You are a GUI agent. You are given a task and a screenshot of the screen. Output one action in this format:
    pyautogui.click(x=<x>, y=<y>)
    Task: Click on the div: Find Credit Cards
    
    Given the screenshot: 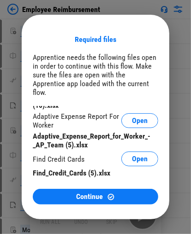 What is the action you would take?
    pyautogui.click(x=58, y=159)
    